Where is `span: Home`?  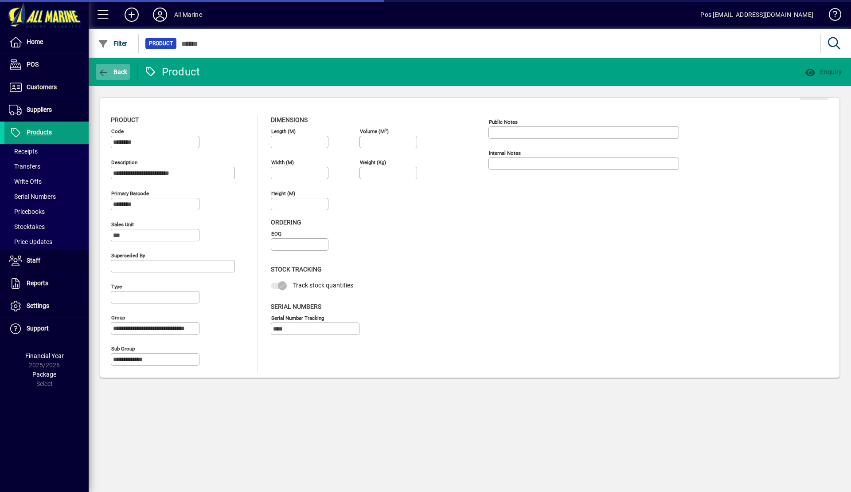 span: Home is located at coordinates (35, 42).